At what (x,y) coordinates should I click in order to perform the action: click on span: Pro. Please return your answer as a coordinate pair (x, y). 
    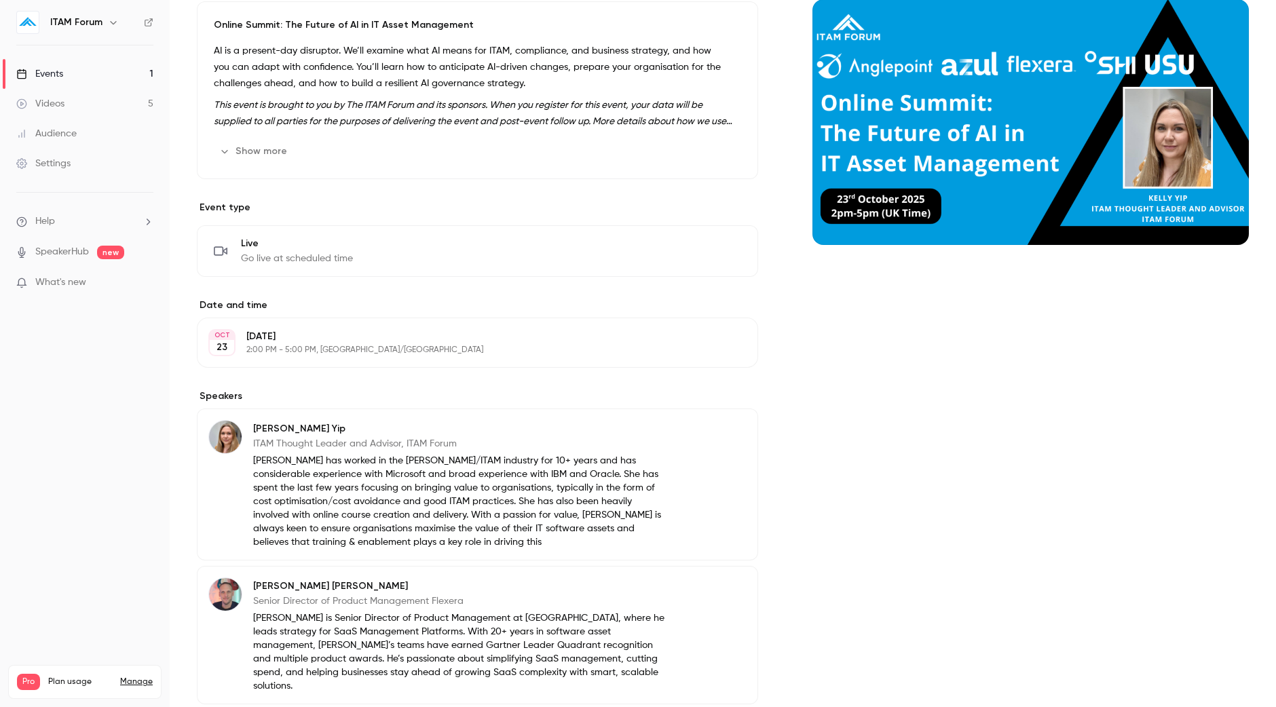
    Looking at the image, I should click on (29, 682).